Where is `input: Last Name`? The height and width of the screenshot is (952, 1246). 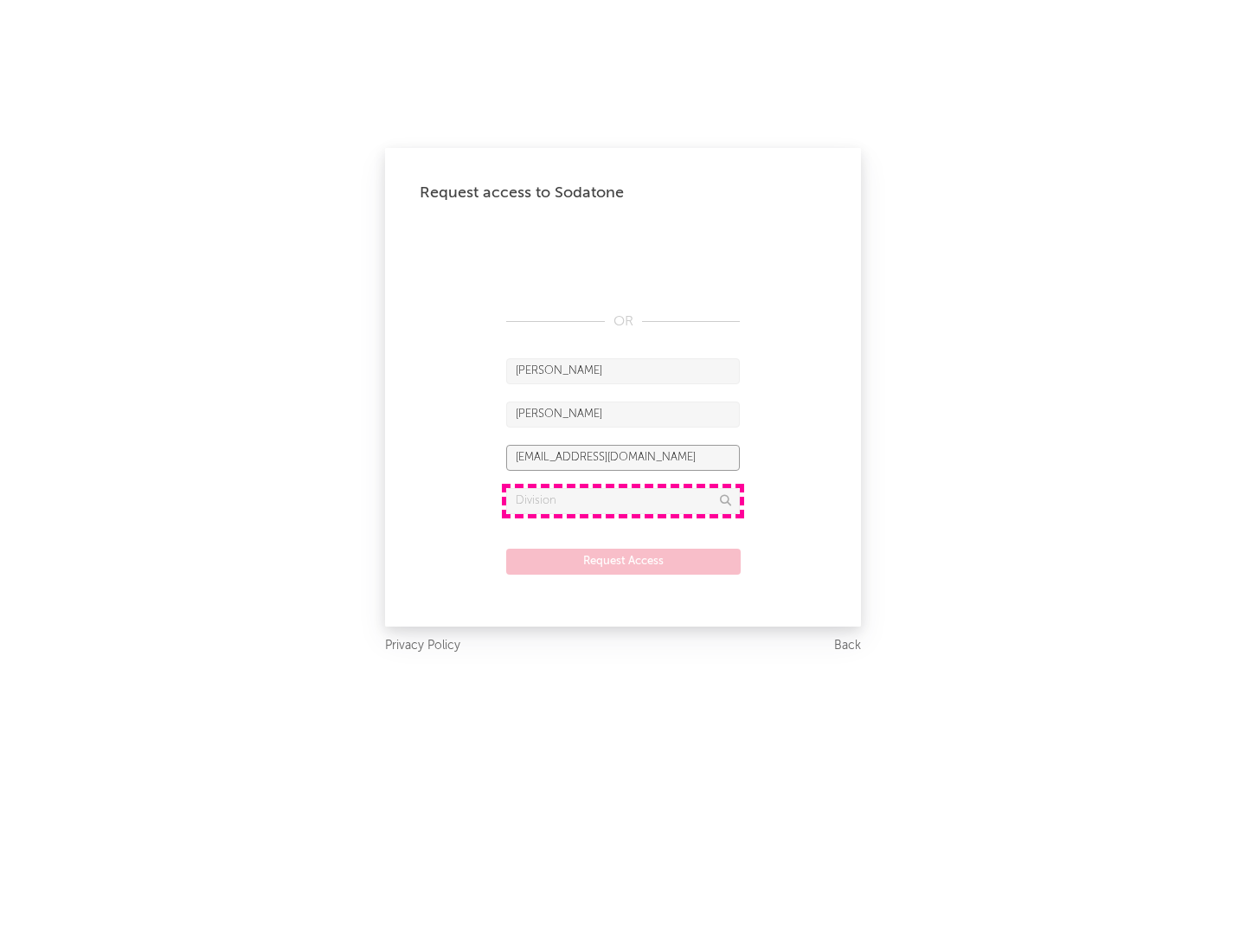 input: Last Name is located at coordinates (623, 415).